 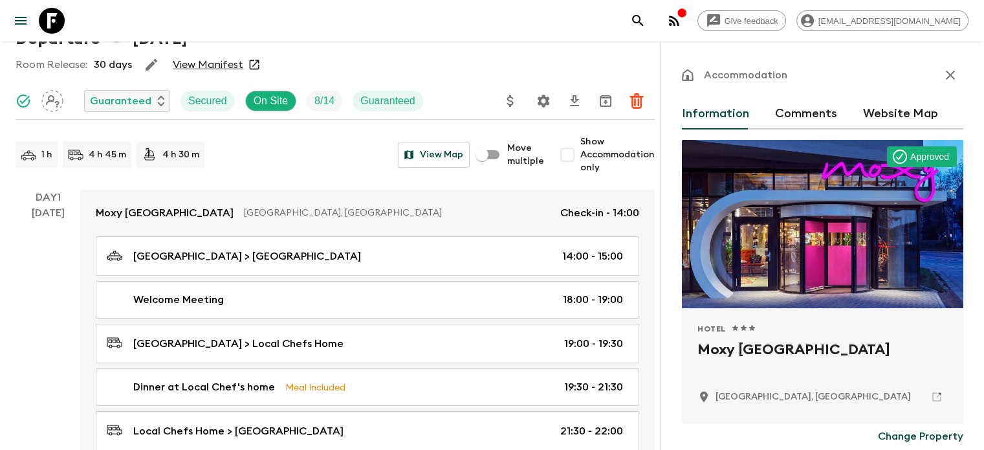 What do you see at coordinates (52, 99) in the screenshot?
I see `span: Assign pack leader` at bounding box center [52, 99].